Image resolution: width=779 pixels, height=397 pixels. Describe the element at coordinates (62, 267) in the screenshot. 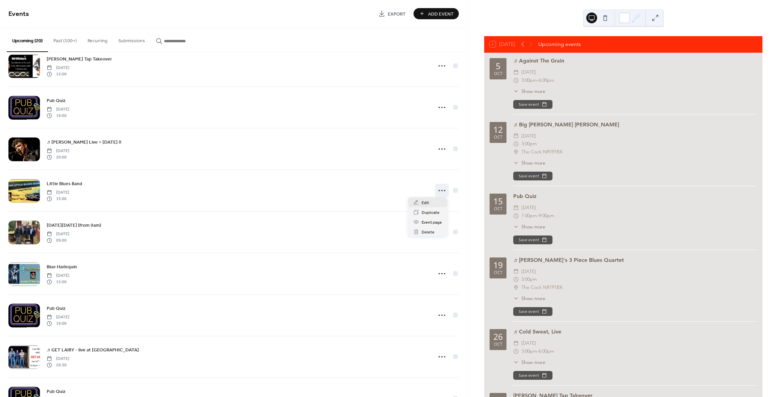

I see `span: Blue Harlequin` at that location.